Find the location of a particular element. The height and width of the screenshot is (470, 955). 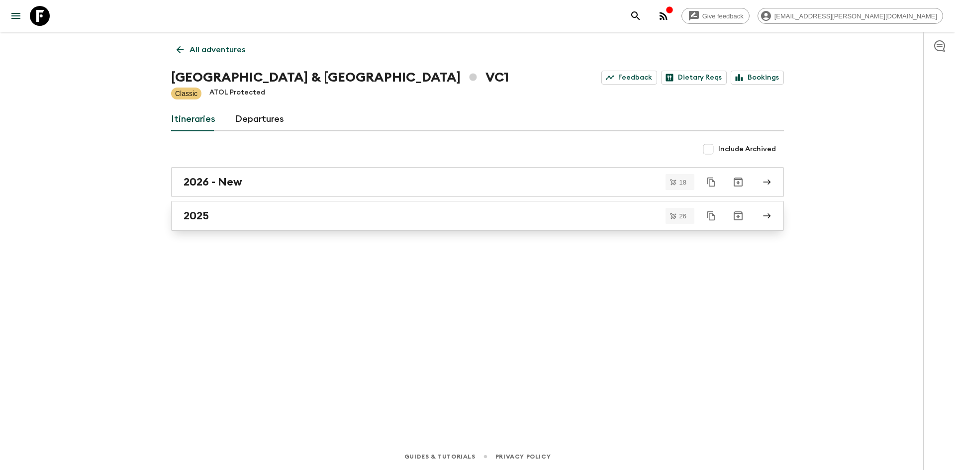

a: Guides & Tutorials is located at coordinates (439, 456).